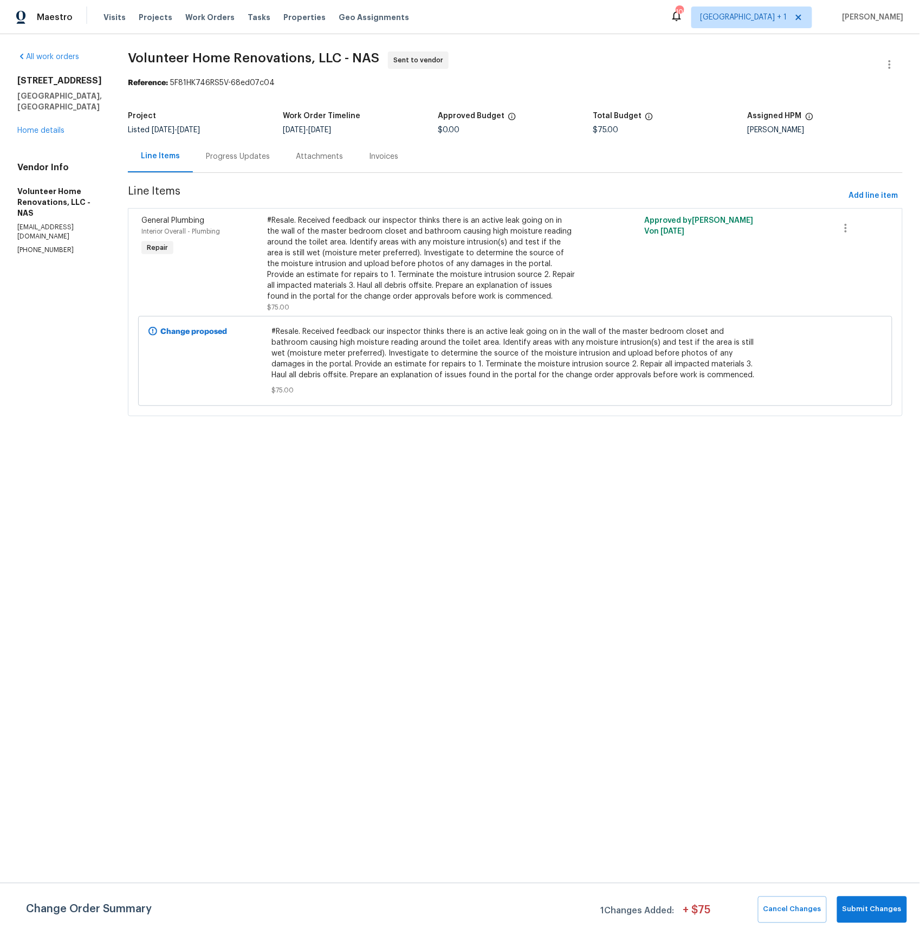 The image size is (920, 935). I want to click on div: 109, so click(680, 12).